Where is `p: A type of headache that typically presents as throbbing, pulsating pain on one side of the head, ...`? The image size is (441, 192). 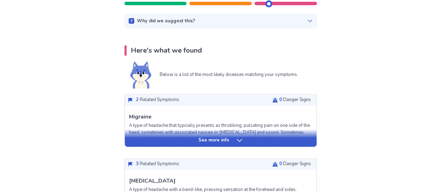 p: A type of headache that typically presents as throbbing, pulsating pain on one side of the head, ... is located at coordinates (221, 142).